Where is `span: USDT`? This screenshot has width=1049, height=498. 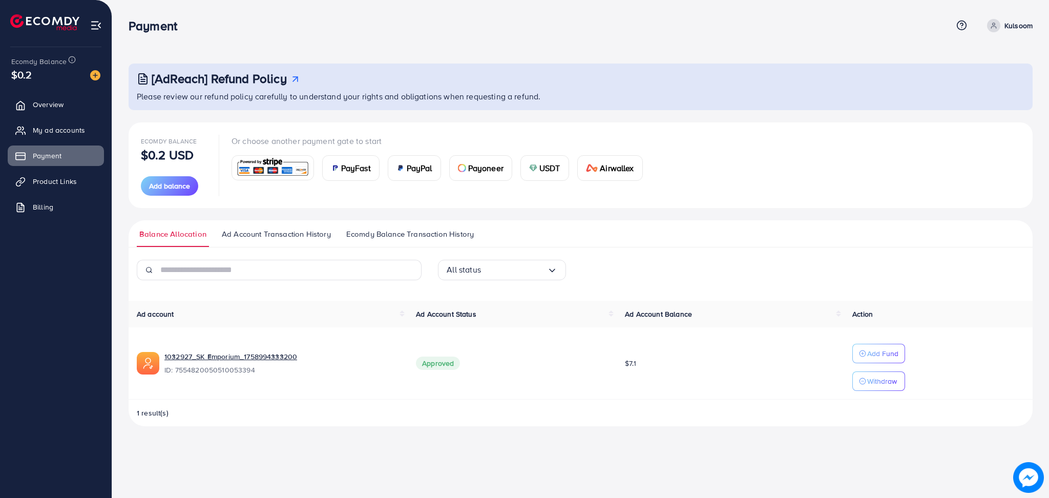 span: USDT is located at coordinates (550, 168).